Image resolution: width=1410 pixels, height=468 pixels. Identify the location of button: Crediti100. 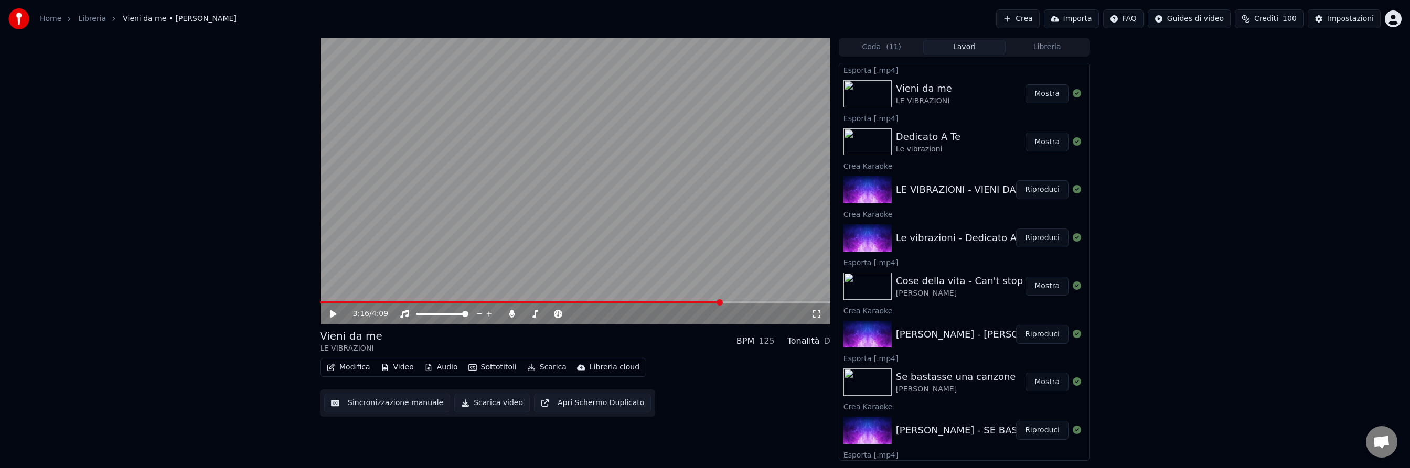
(1268, 19).